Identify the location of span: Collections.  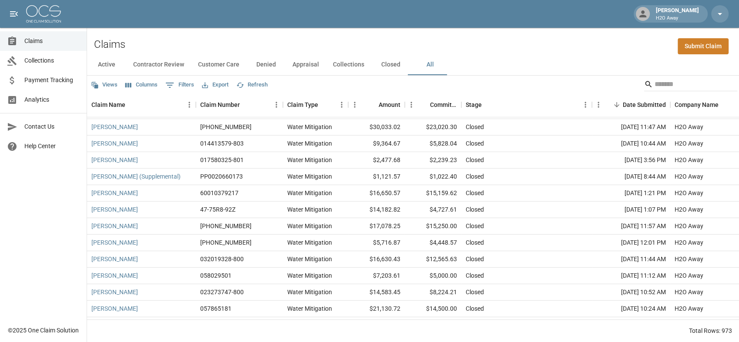
(52, 60).